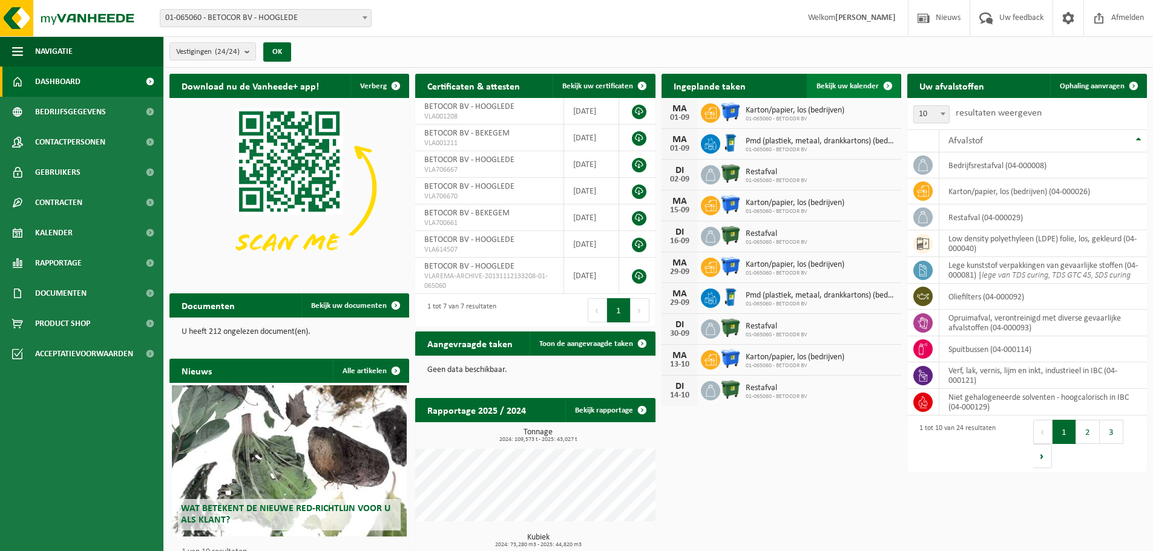 The height and width of the screenshot is (551, 1153). Describe the element at coordinates (680, 272) in the screenshot. I see `div: 29-09` at that location.